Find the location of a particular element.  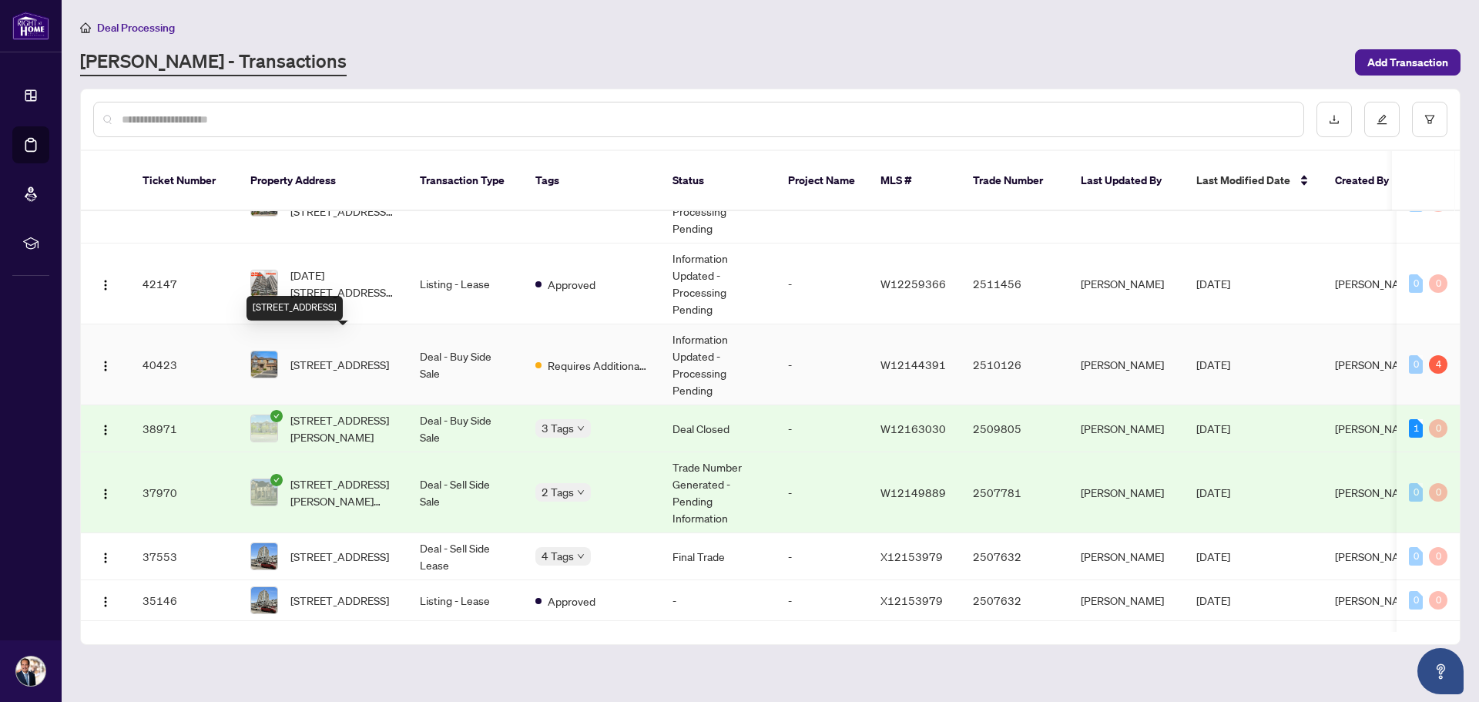

td: Deal - Sell Side Lease is located at coordinates (465, 556).